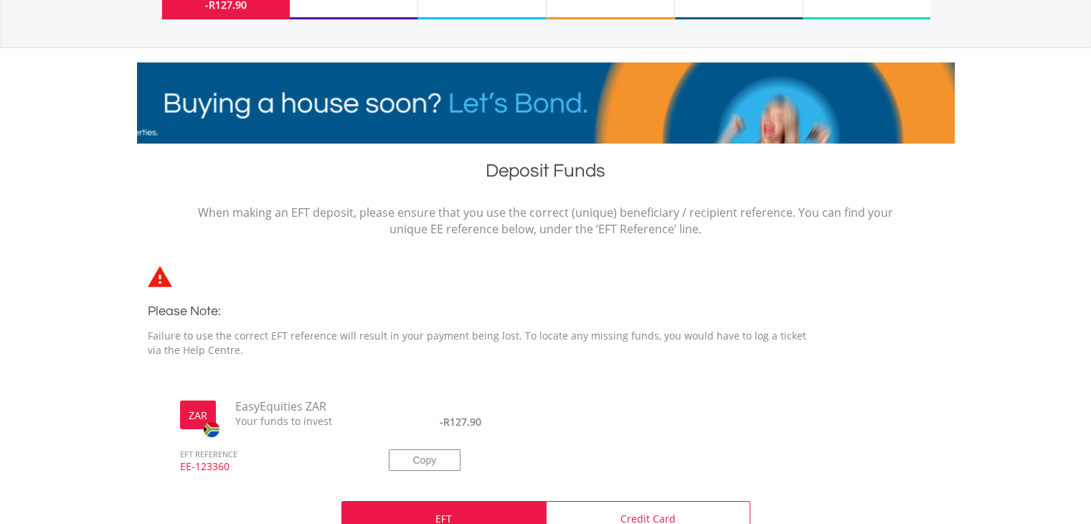 The image size is (1091, 524). I want to click on span: Your funds to invest, so click(296, 421).